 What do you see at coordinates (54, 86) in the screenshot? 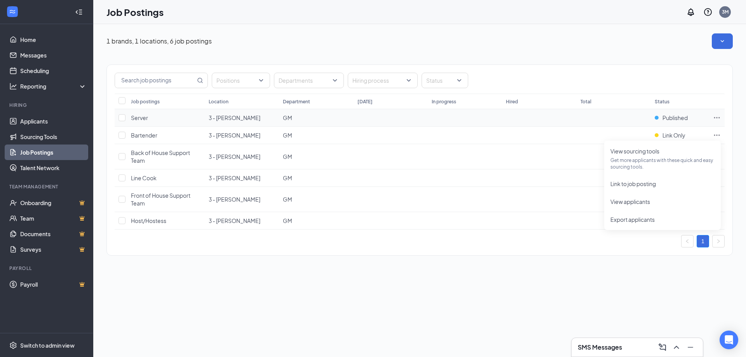
I see `div: Reporting` at bounding box center [54, 86].